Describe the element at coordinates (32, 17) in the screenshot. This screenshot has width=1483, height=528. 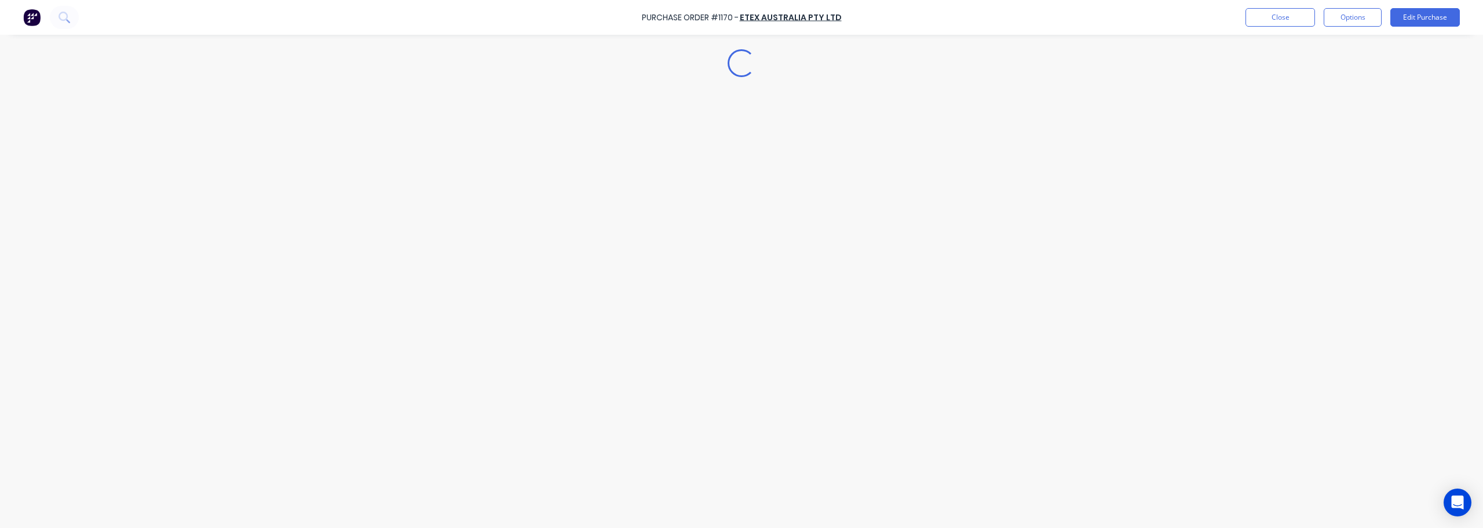
I see `img: Factory` at that location.